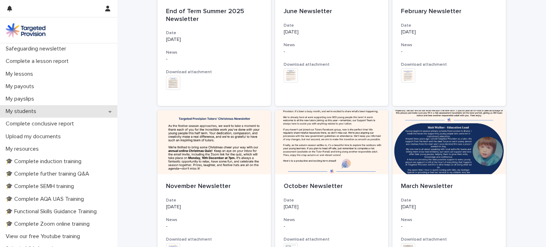 The image size is (546, 247). I want to click on p: Complete conclusive report, so click(41, 124).